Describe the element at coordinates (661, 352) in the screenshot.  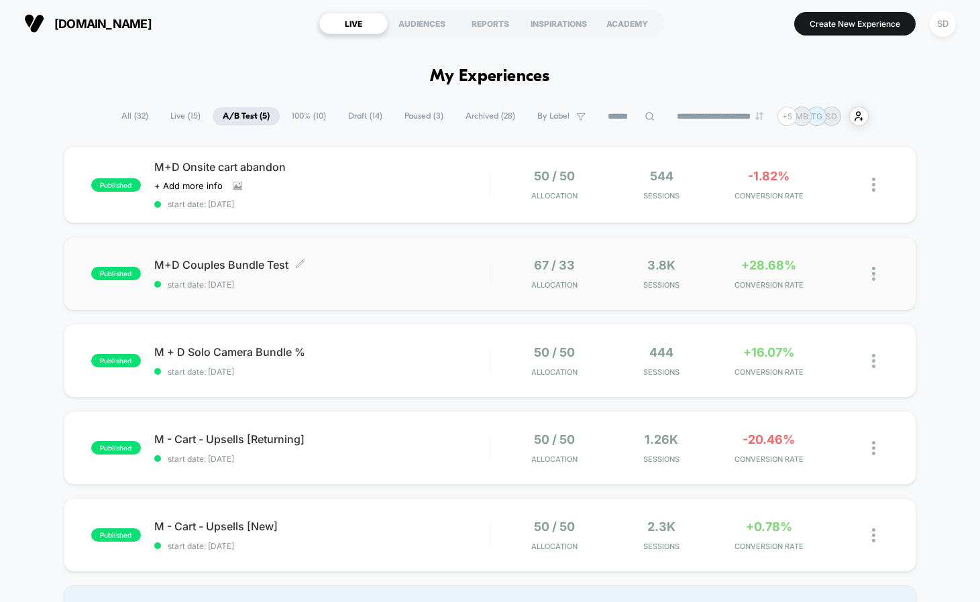
I see `span: 444` at that location.